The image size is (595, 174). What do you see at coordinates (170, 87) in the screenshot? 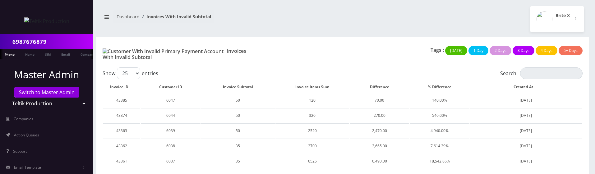
I see `th: Customer ID` at bounding box center [170, 87].